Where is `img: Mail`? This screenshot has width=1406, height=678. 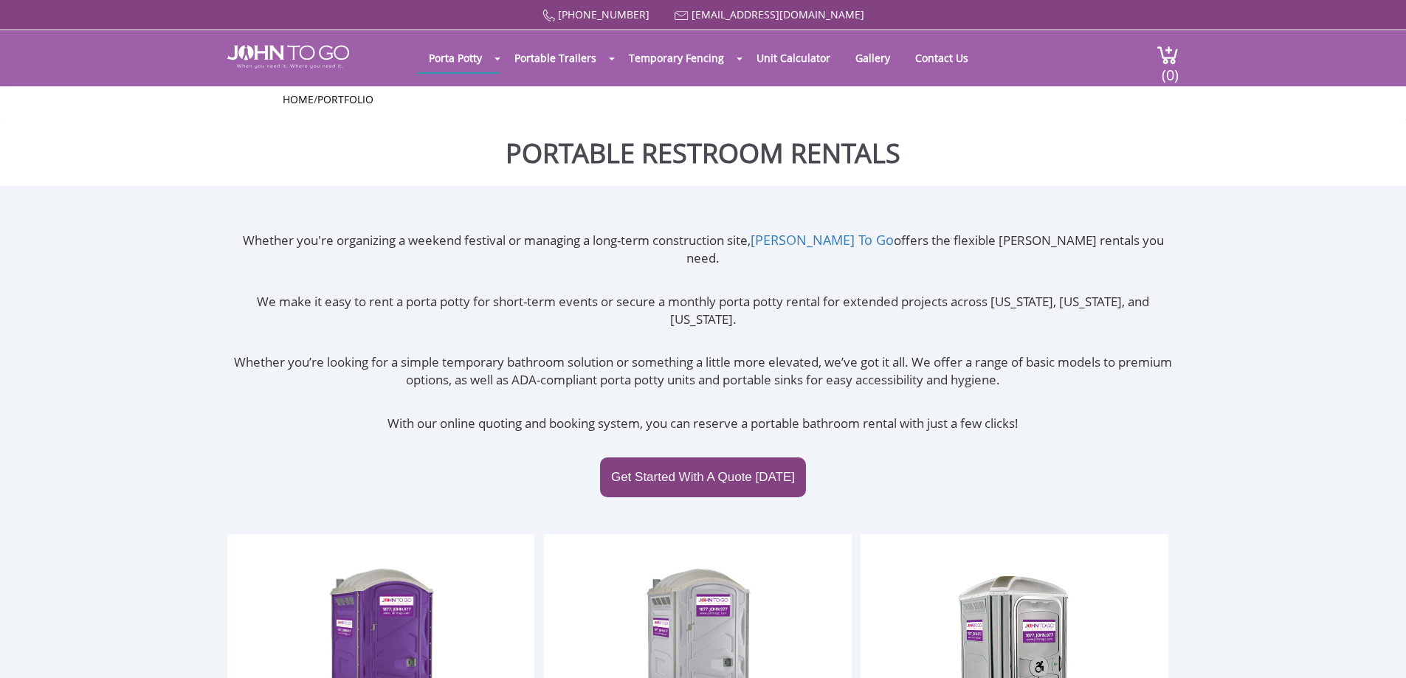 img: Mail is located at coordinates (681, 15).